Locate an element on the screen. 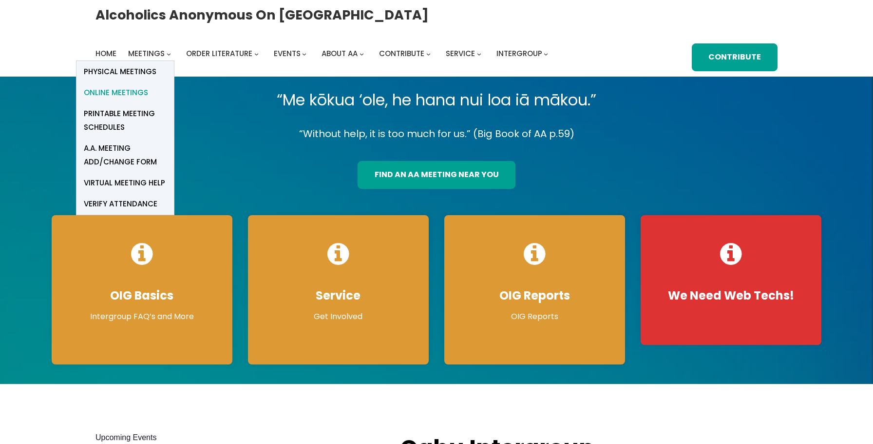 This screenshot has width=873, height=444. a: Virtual Meeting Help is located at coordinates (125, 183).